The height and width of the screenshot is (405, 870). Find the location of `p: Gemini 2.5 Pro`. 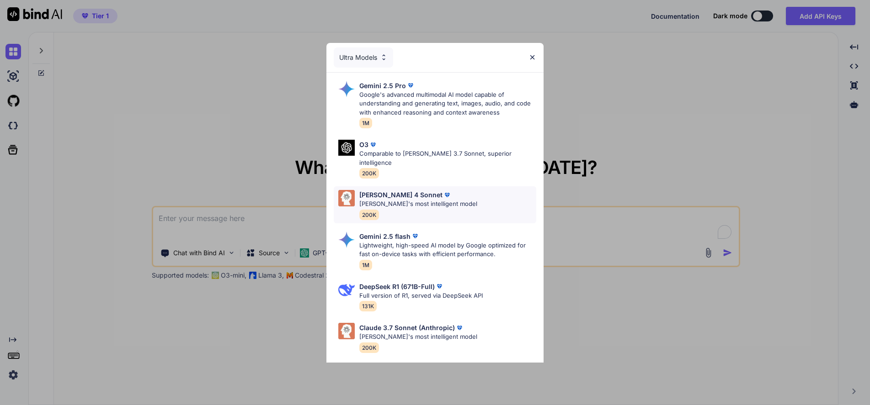

p: Gemini 2.5 Pro is located at coordinates (382, 85).